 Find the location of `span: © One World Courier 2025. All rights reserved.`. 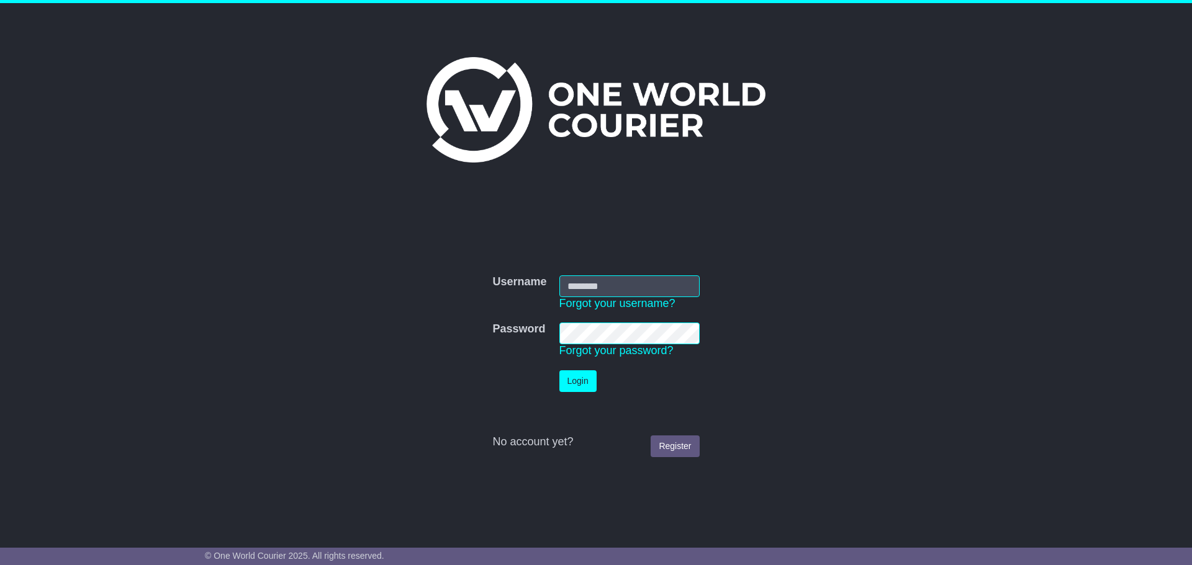

span: © One World Courier 2025. All rights reserved. is located at coordinates (294, 556).